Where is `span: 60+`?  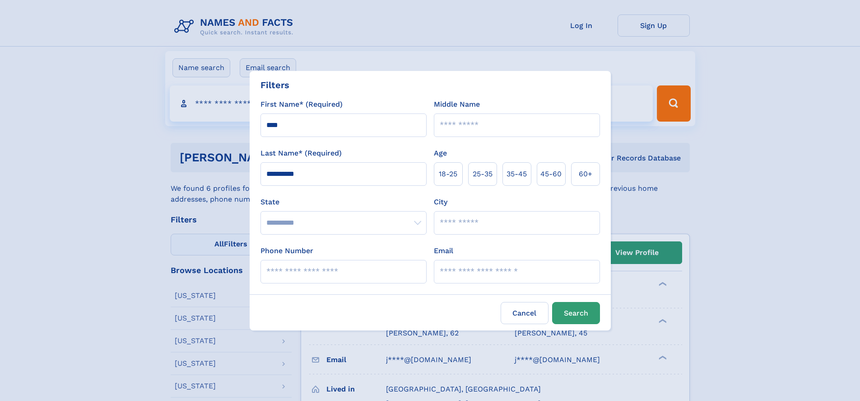 span: 60+ is located at coordinates (586, 174).